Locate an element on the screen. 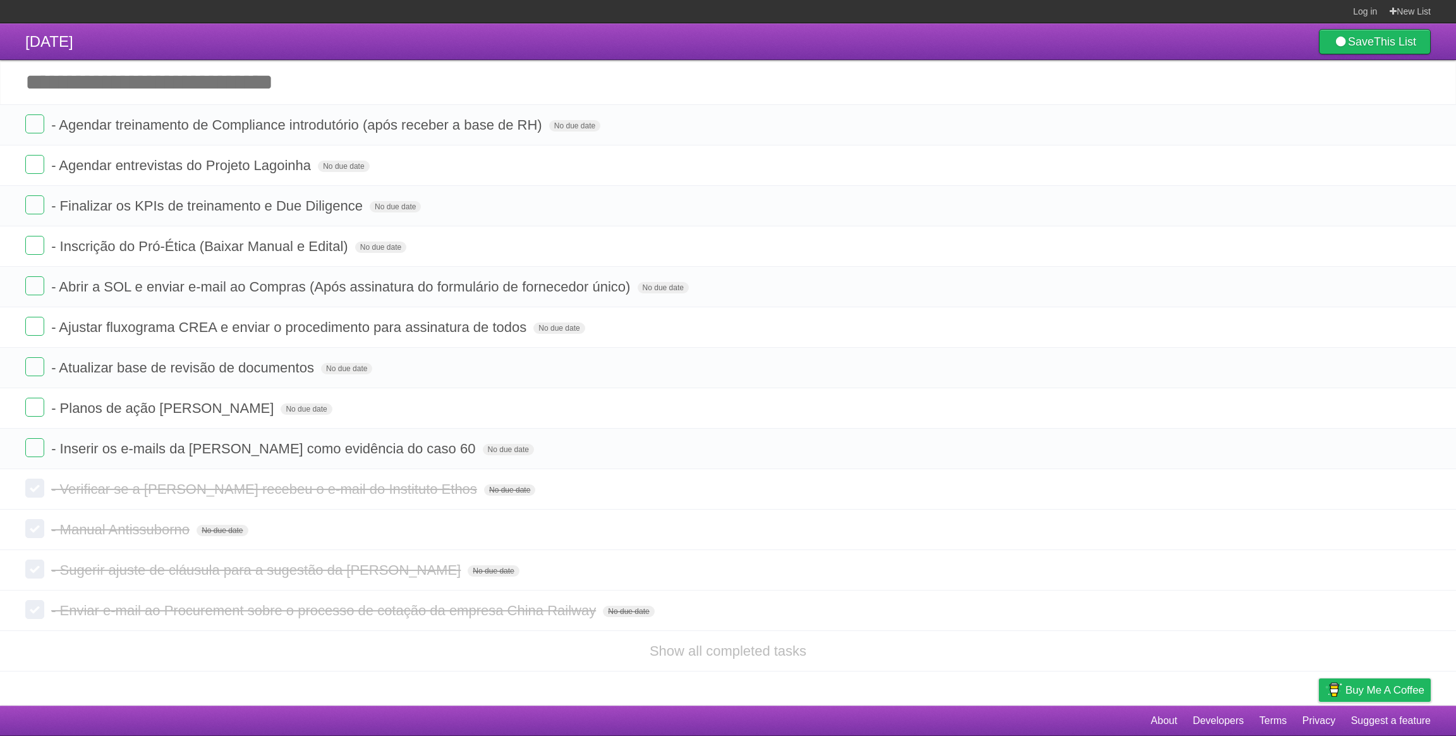 The height and width of the screenshot is (736, 1456). a: Buy me a coffee is located at coordinates (1374, 689).